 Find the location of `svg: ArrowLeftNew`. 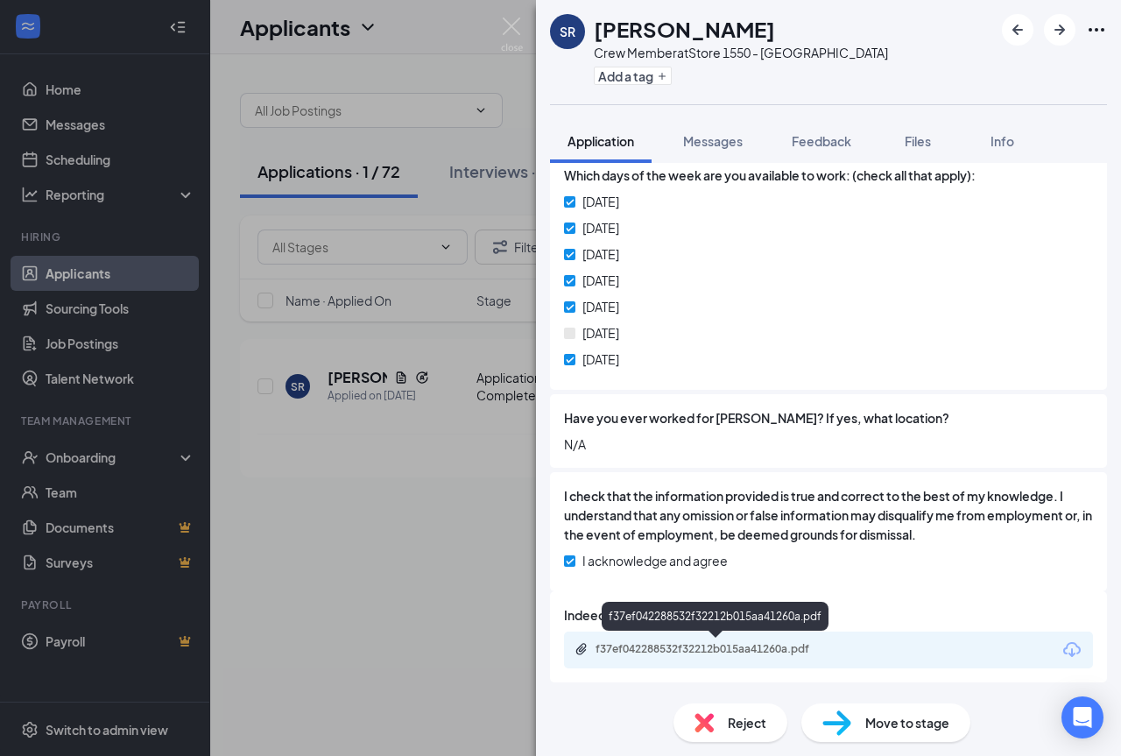

svg: ArrowLeftNew is located at coordinates (1017, 30).